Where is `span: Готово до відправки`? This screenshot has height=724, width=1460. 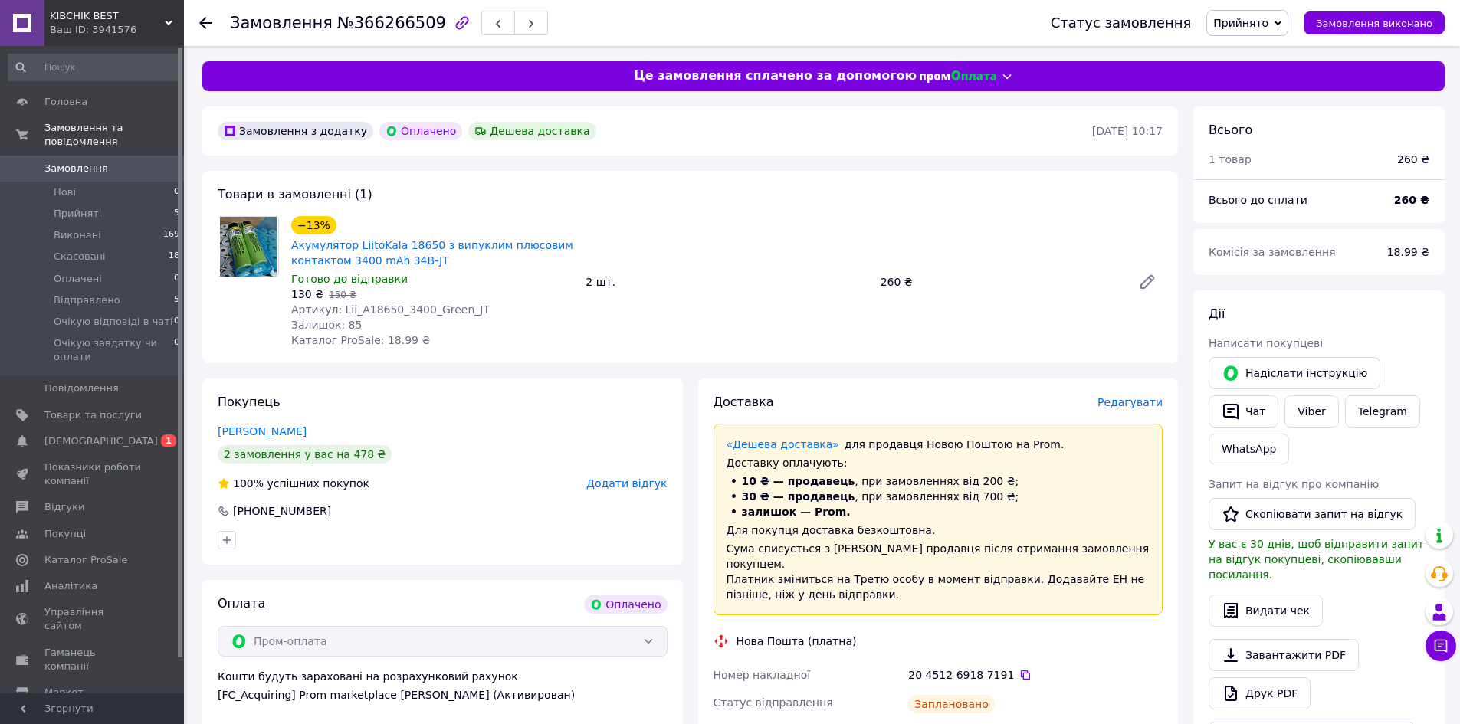 span: Готово до відправки is located at coordinates (350, 279).